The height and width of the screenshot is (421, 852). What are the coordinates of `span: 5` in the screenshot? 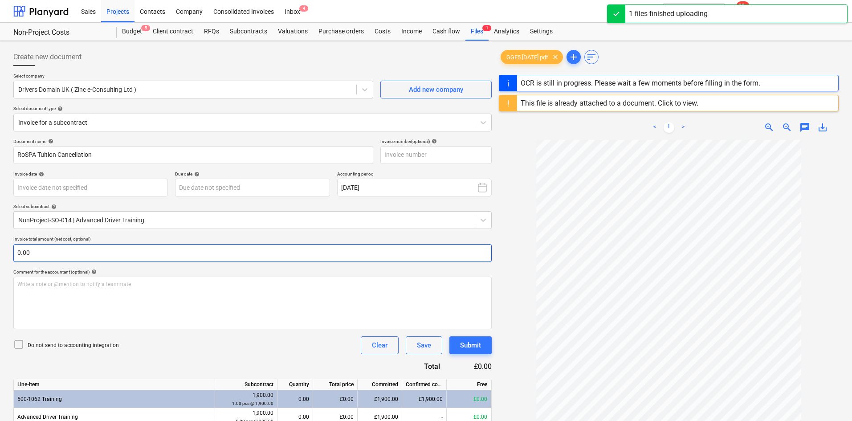 It's located at (146, 28).